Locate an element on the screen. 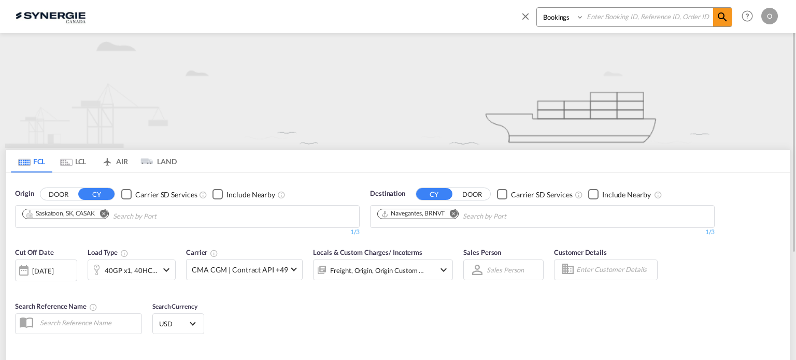 This screenshot has height=360, width=796. span: USD is located at coordinates (174, 324).